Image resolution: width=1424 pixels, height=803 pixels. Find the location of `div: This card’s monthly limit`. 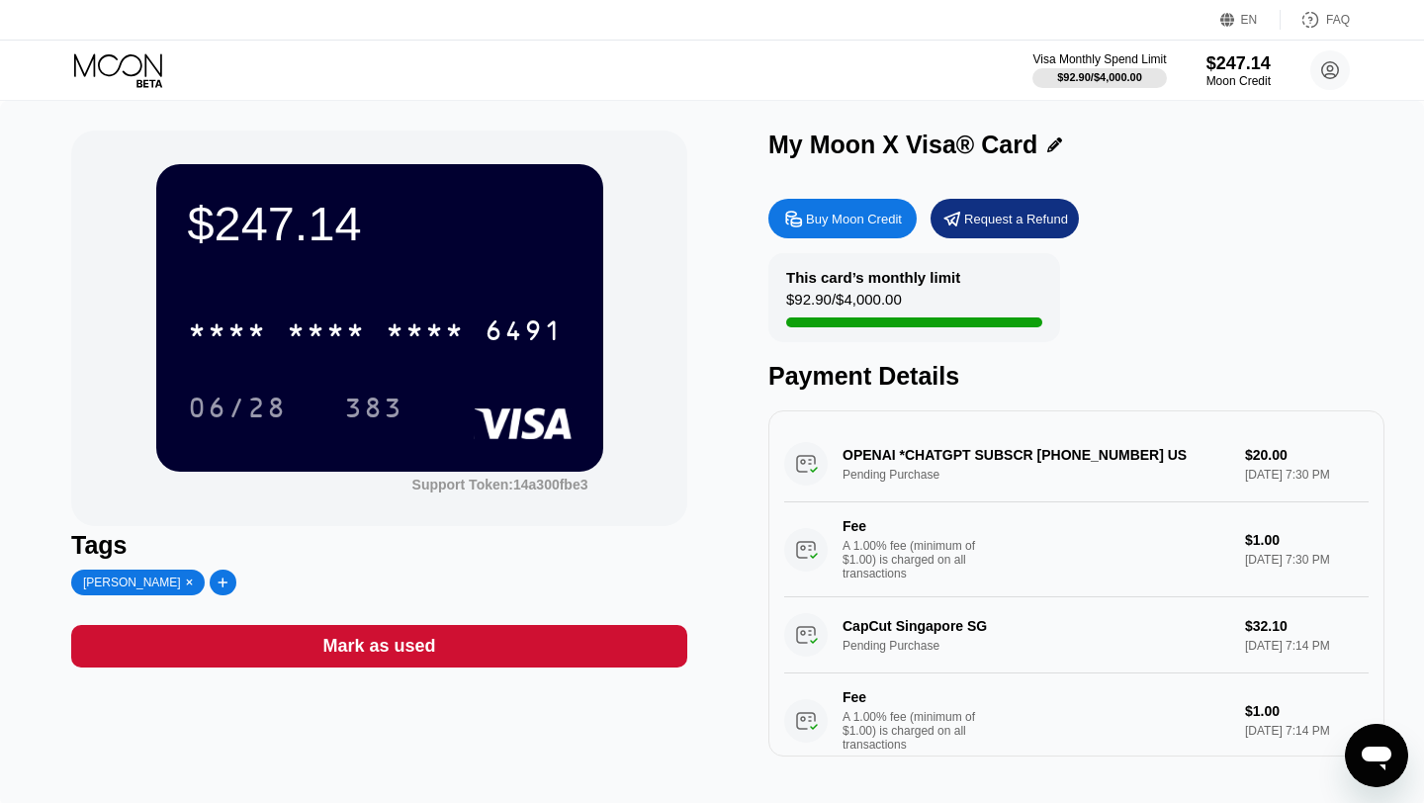

div: This card’s monthly limit is located at coordinates (873, 277).